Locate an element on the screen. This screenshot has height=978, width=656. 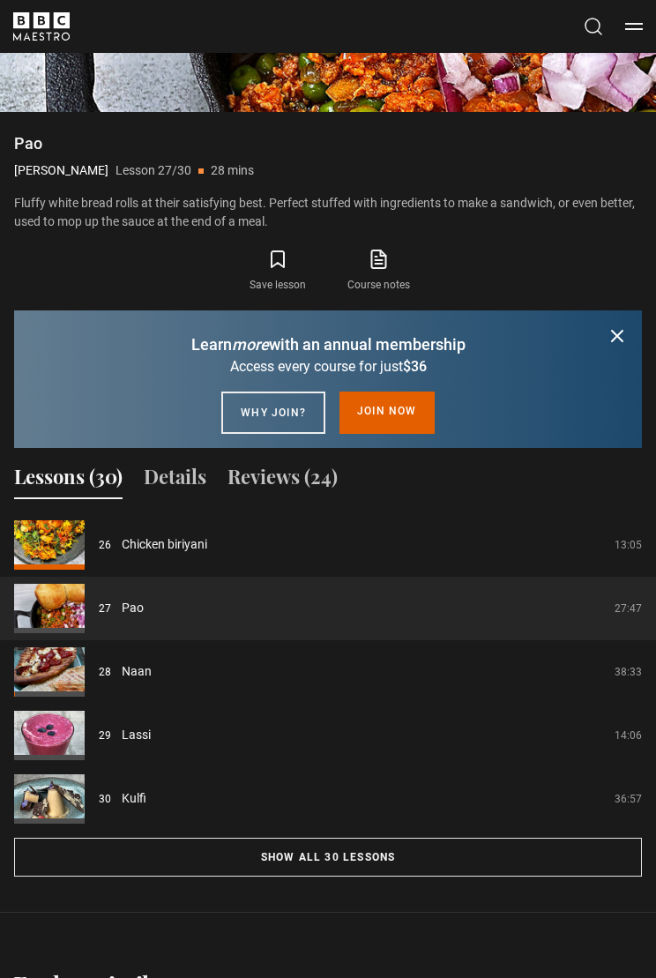
svg: BBC Maestro is located at coordinates (41, 26).